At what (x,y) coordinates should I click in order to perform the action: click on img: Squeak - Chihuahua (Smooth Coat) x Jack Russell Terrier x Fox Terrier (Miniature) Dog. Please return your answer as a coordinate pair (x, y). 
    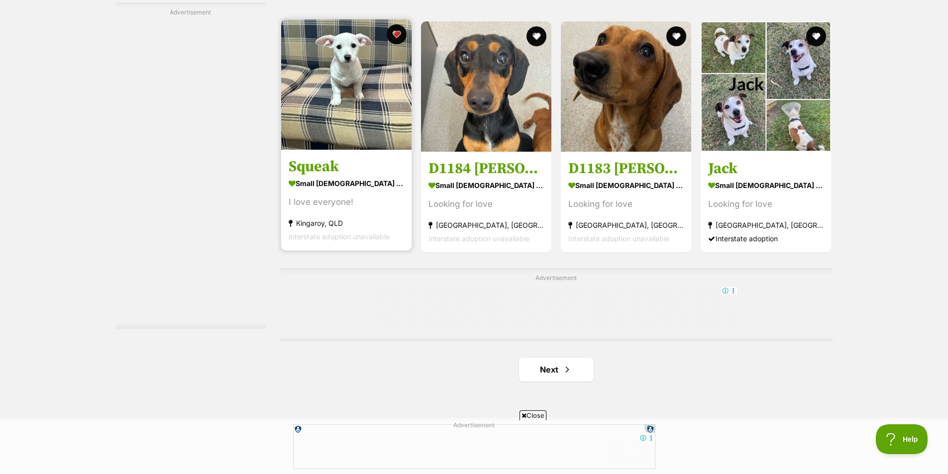
    Looking at the image, I should click on (346, 85).